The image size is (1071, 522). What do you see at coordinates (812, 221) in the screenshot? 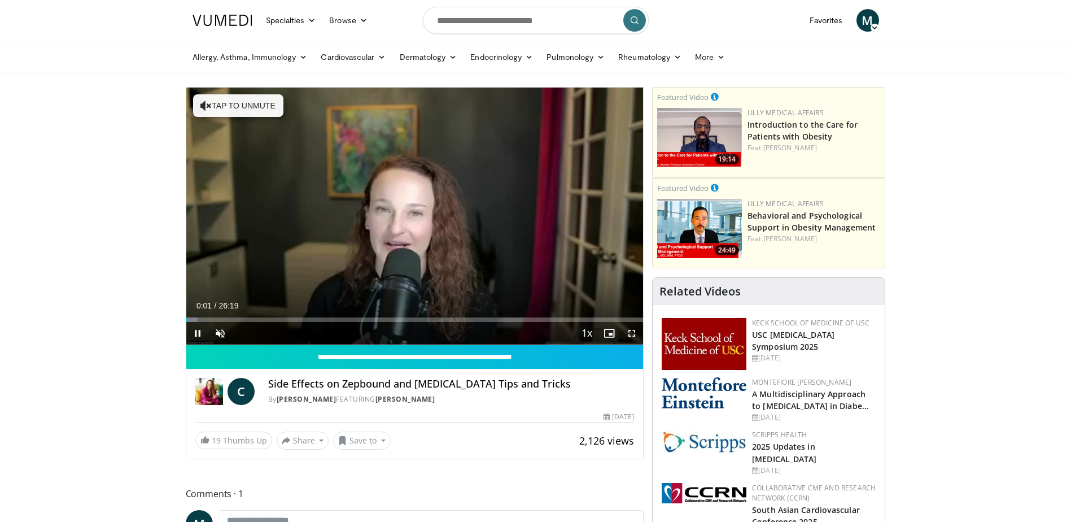
I see `a: Behavioral and Psychological Support in Obesity Management` at bounding box center [812, 221].